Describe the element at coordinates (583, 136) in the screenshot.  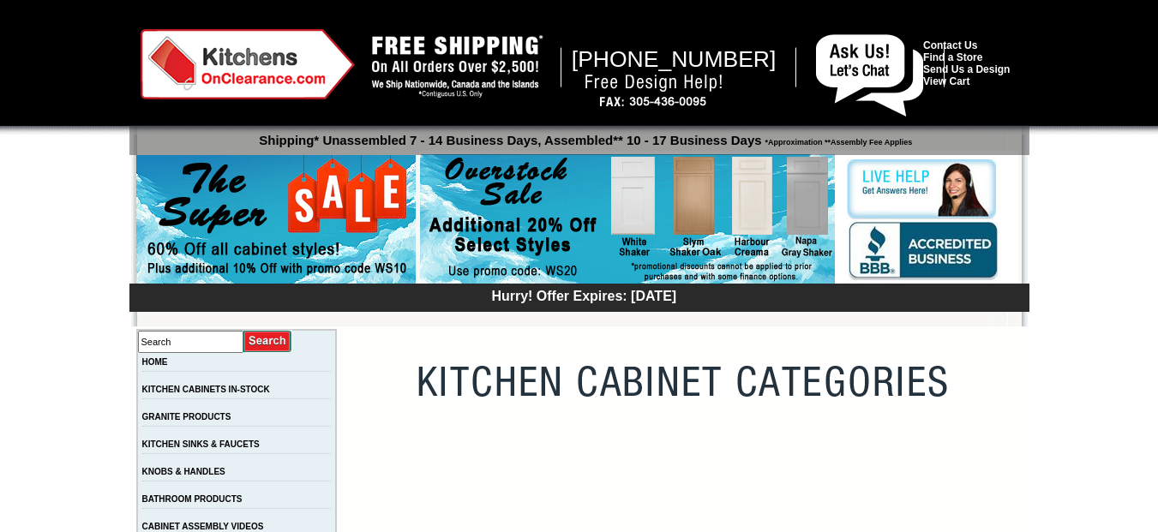
I see `p: Shipping* Unassembled 7 - 14 Business Days, Assembled** 10 - 17 Business Days` at that location.